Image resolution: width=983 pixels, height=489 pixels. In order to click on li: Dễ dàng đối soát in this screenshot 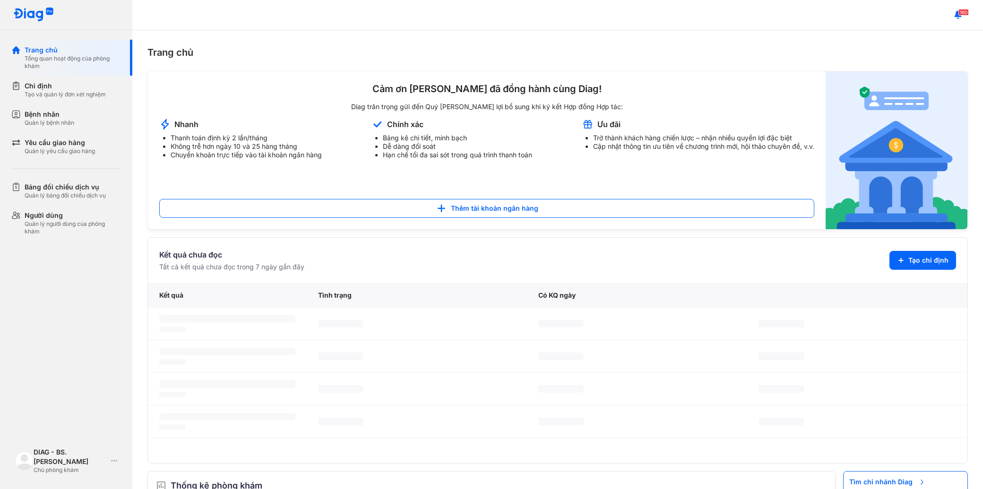, I will do `click(458, 147)`.